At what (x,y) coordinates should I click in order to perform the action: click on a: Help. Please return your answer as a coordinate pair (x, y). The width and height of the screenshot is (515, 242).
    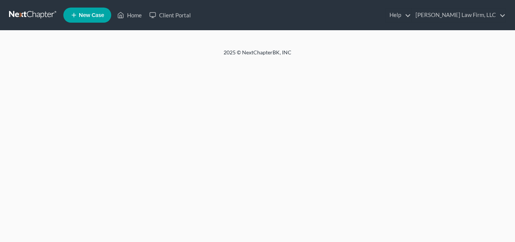
    Looking at the image, I should click on (398, 15).